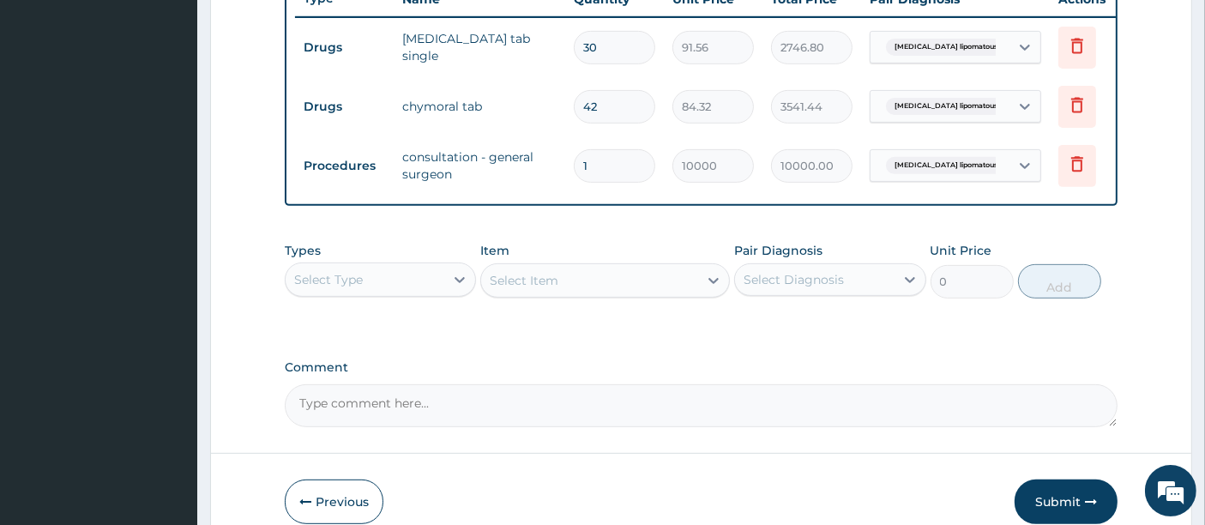  I want to click on button: Submit, so click(1066, 502).